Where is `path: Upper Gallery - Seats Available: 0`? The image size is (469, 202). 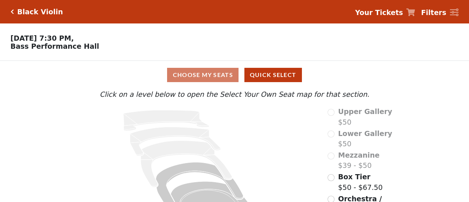
path: Upper Gallery - Seats Available: 0 is located at coordinates (166, 121).